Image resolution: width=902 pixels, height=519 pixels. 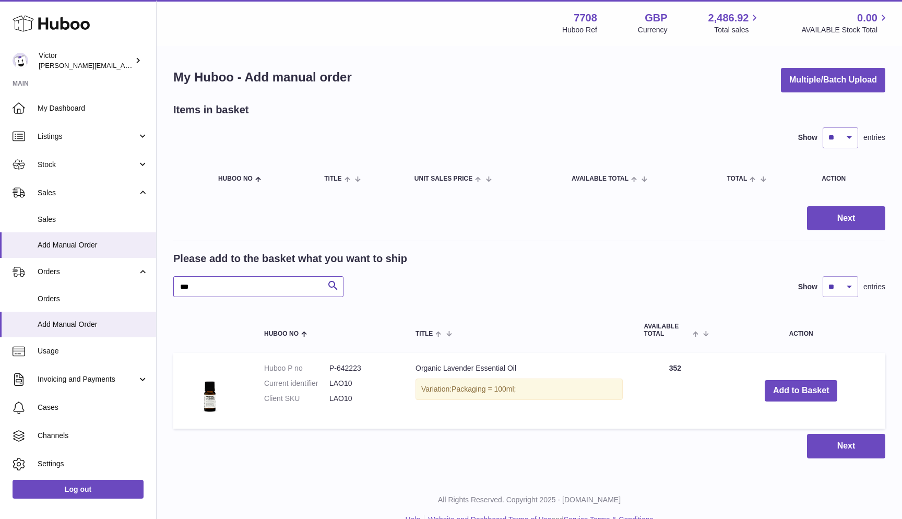 I want to click on img: victor@erbology.co, so click(x=20, y=61).